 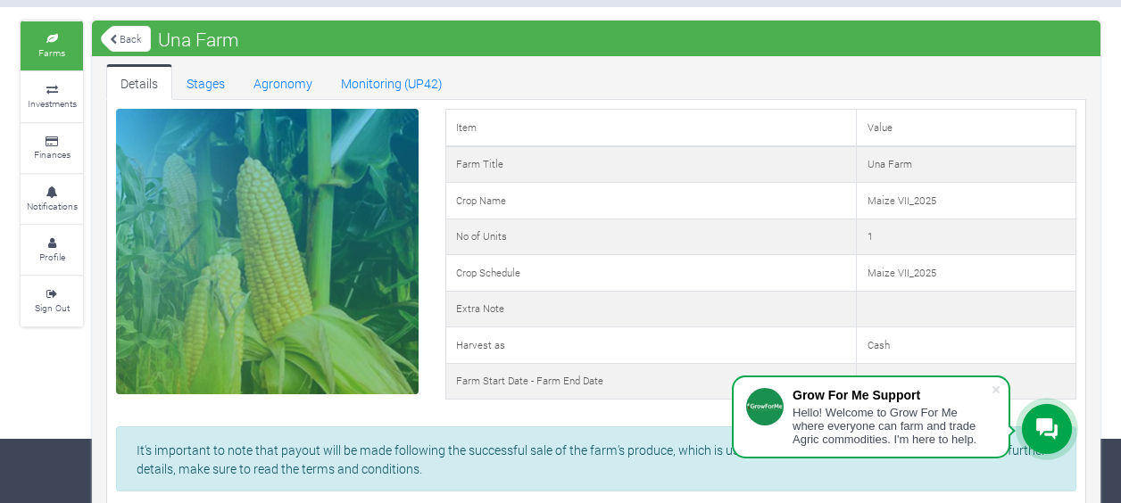 I want to click on td: Item, so click(x=651, y=128).